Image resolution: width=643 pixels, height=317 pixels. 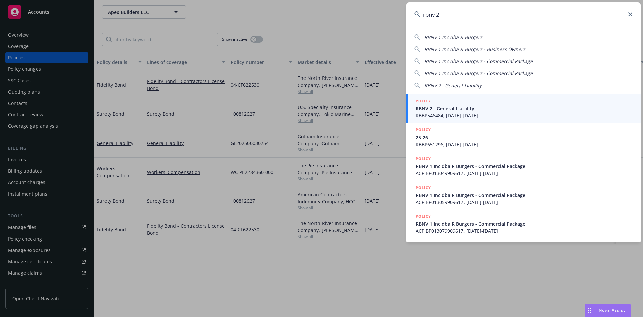 What do you see at coordinates (590, 310) in the screenshot?
I see `div: Drag to move` at bounding box center [590, 310].